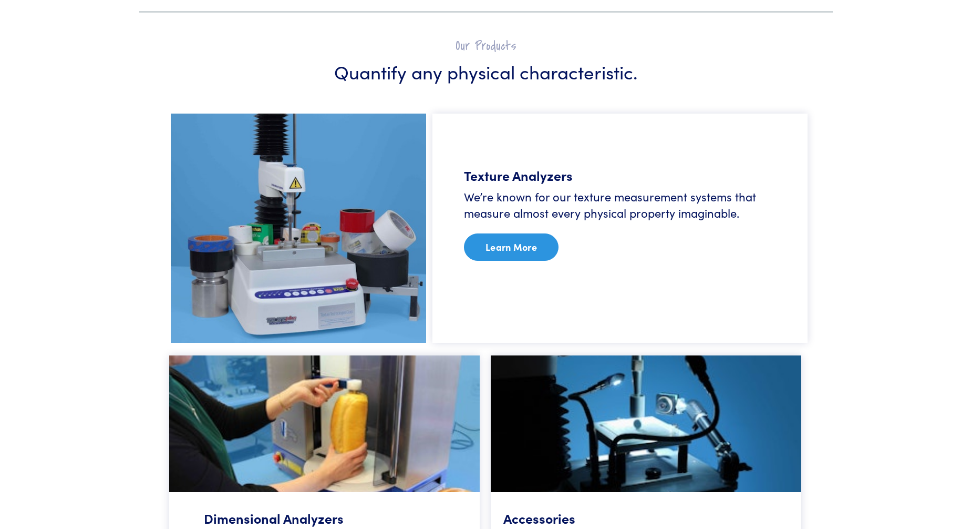 The image size is (972, 529). I want to click on img: volscan-demo-2.jpg, so click(324, 424).